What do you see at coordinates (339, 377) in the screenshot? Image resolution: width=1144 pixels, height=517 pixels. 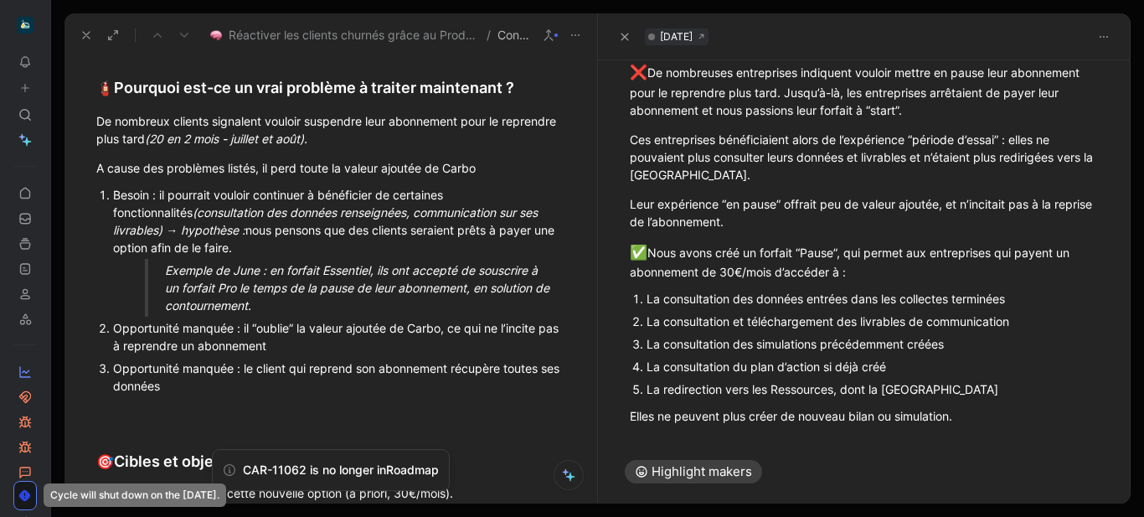 I see `div: Opportunité manquée : le client qui reprend son abonnement récupère toutes ses données` at bounding box center [339, 377].